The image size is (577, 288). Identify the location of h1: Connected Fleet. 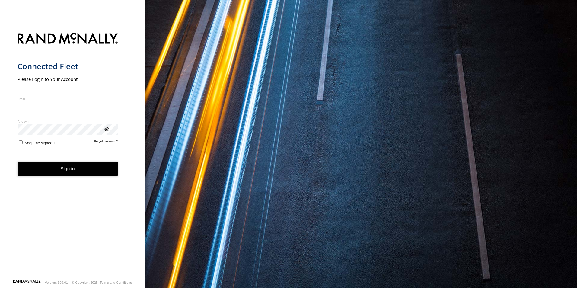
(68, 66).